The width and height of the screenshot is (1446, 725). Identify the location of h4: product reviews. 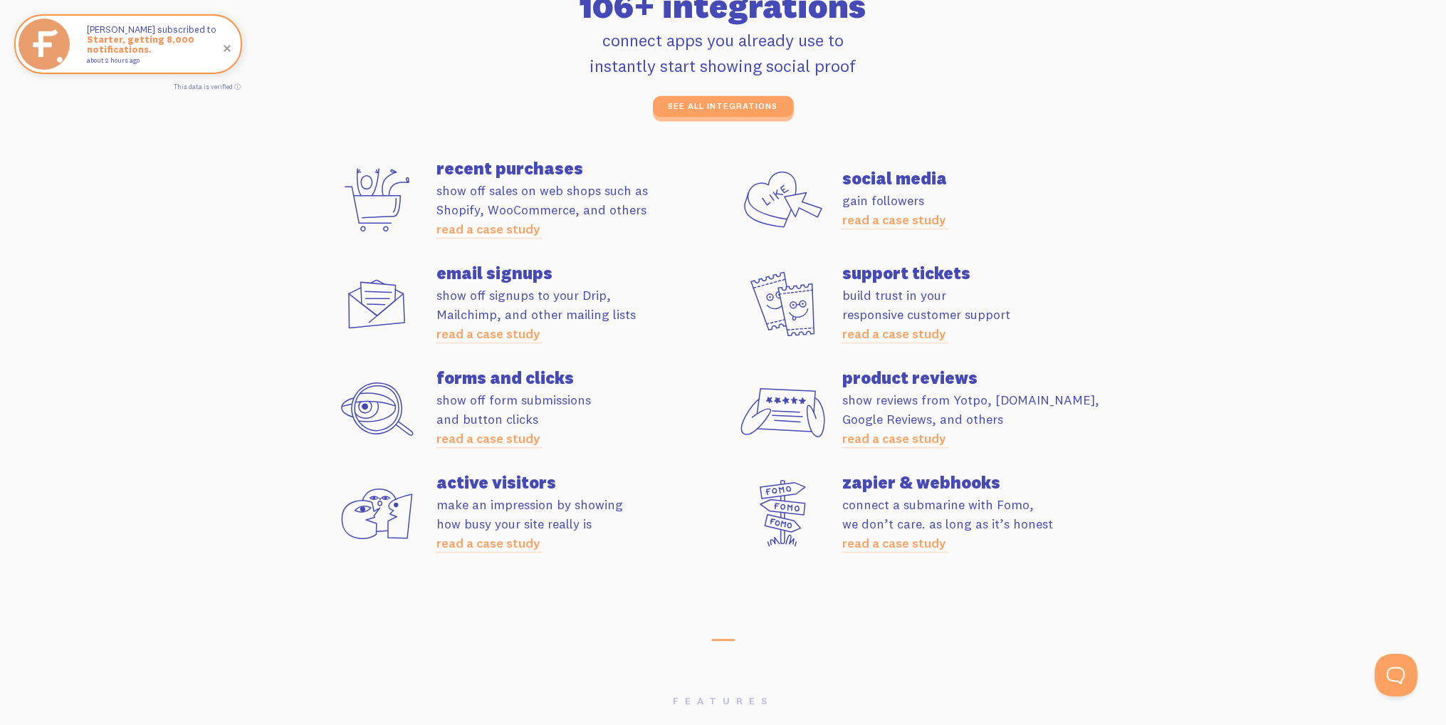
(986, 377).